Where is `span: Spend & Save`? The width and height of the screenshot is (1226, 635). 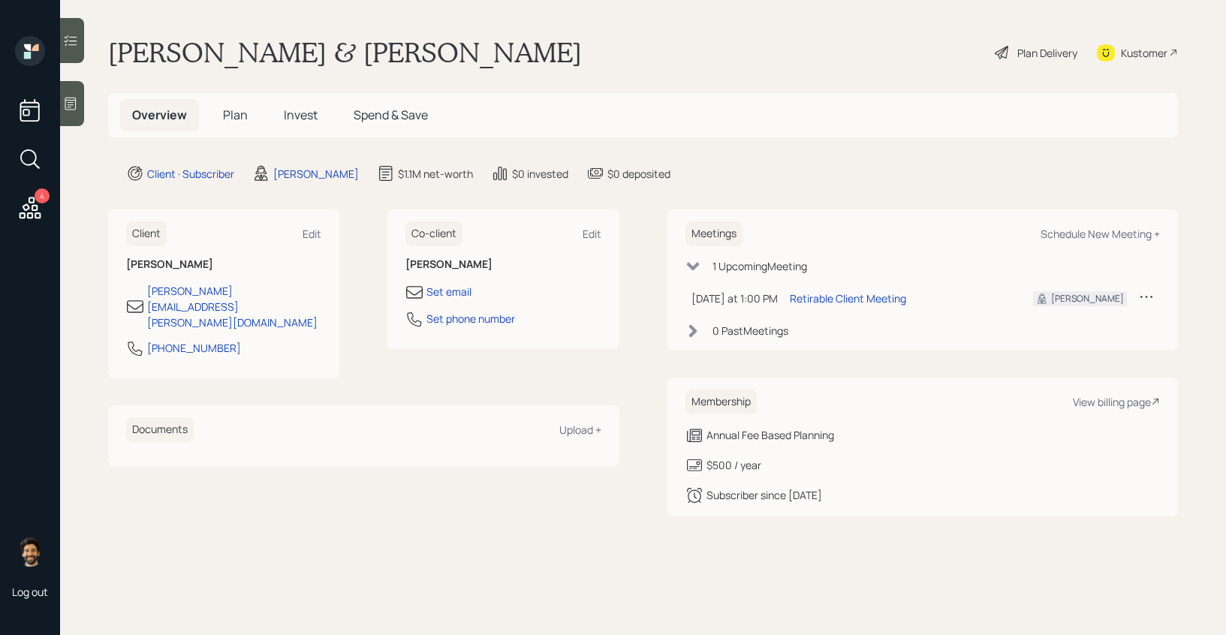 span: Spend & Save is located at coordinates (390, 115).